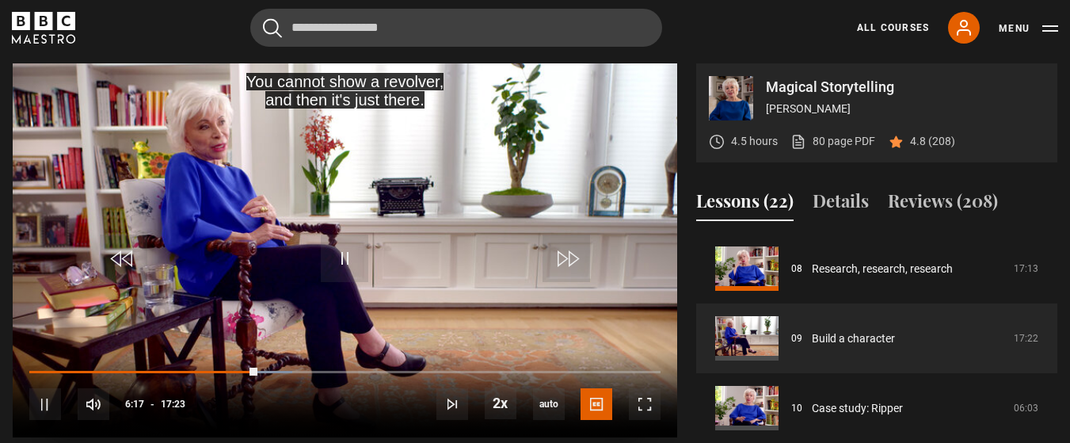  What do you see at coordinates (942, 204) in the screenshot?
I see `button: Reviews (208)` at bounding box center [942, 204].